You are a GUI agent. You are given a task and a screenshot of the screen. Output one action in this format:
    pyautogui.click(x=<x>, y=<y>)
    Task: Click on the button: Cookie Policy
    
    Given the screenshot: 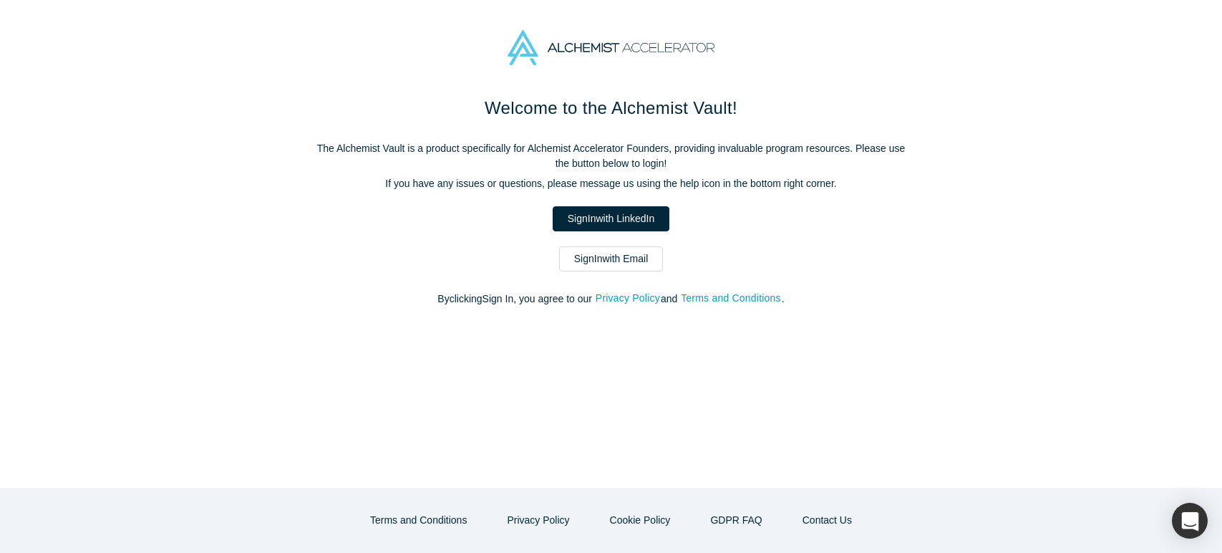 What is the action you would take?
    pyautogui.click(x=640, y=520)
    